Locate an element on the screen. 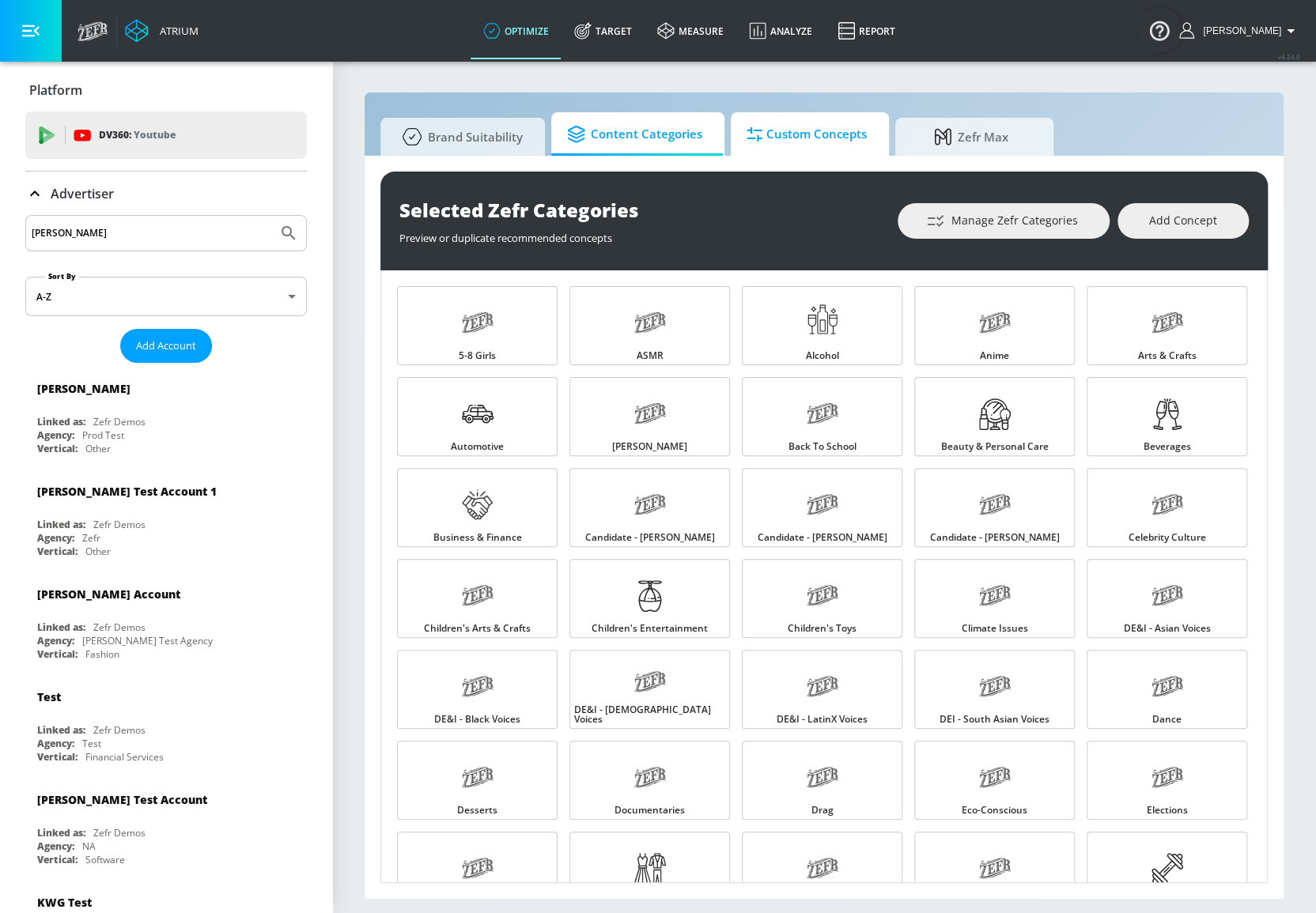  p: DV360: is located at coordinates (136, 136).